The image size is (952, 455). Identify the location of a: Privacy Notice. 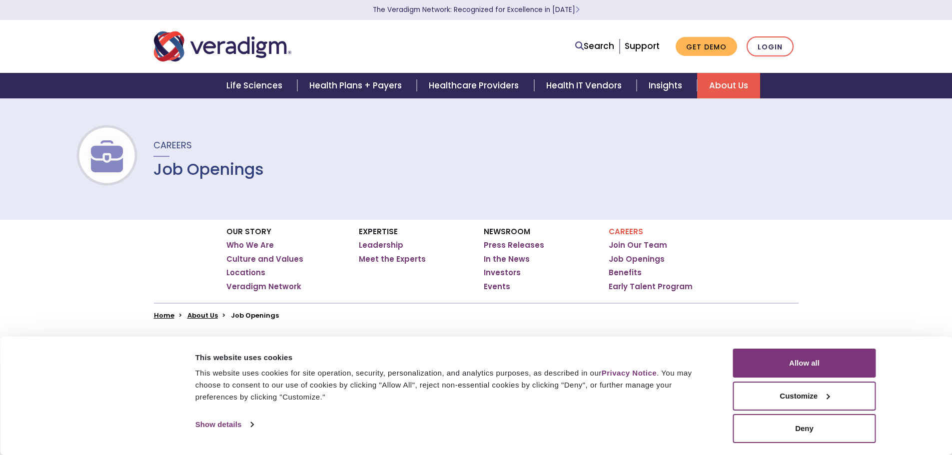
(629, 373).